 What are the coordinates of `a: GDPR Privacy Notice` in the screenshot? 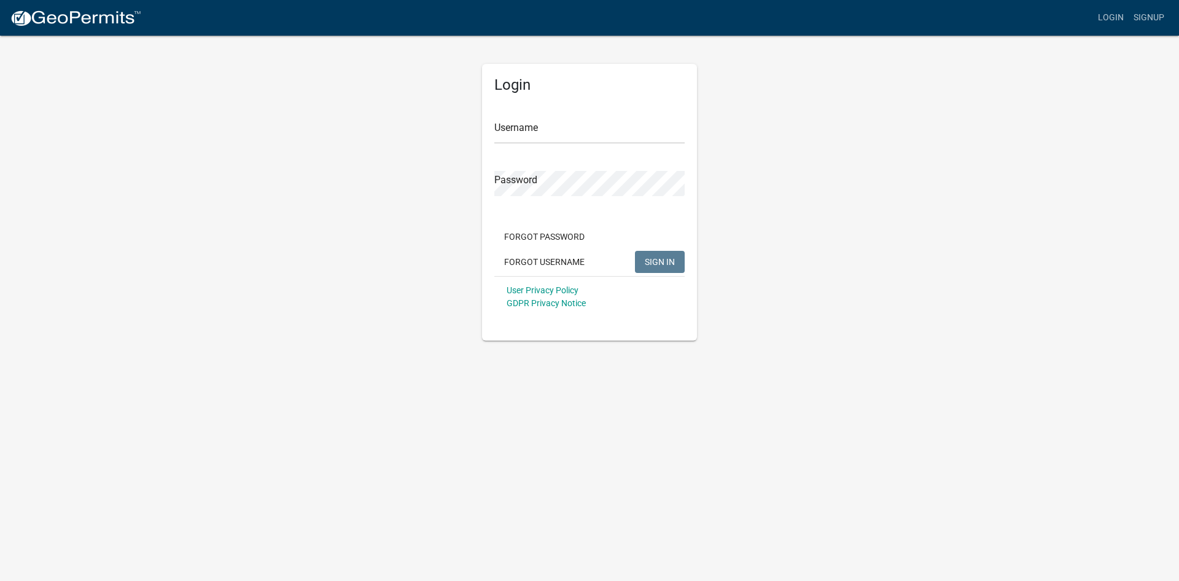 It's located at (546, 303).